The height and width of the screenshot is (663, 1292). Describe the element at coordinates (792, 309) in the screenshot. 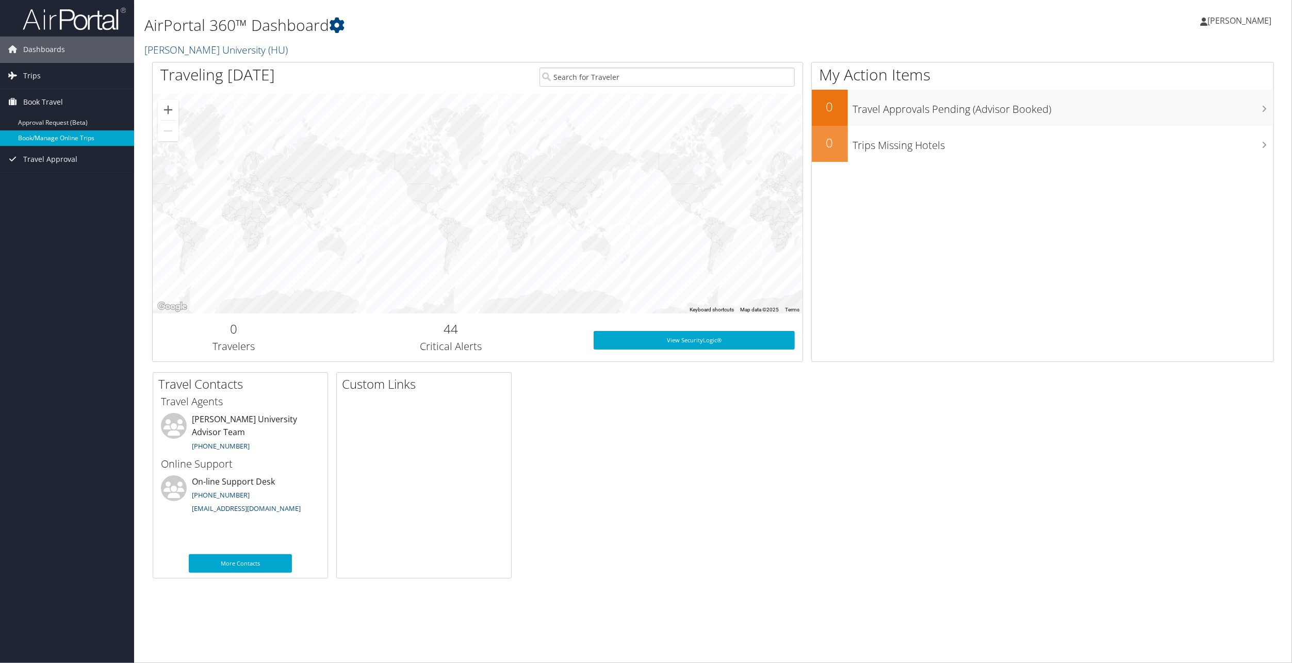

I see `a: Terms (opens in new tab)` at that location.